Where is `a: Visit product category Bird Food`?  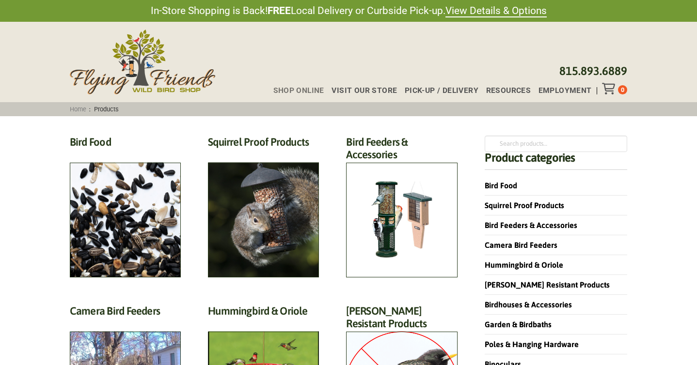 a: Visit product category Bird Food is located at coordinates (125, 206).